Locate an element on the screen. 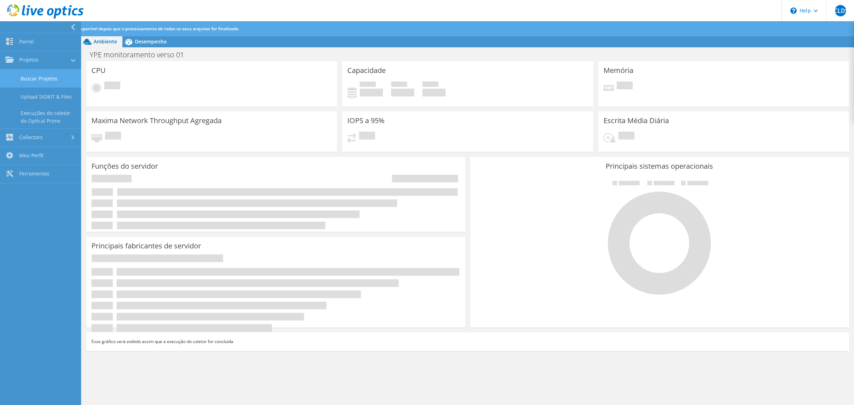 This screenshot has height=405, width=854. span: Disponível is located at coordinates (399, 85).